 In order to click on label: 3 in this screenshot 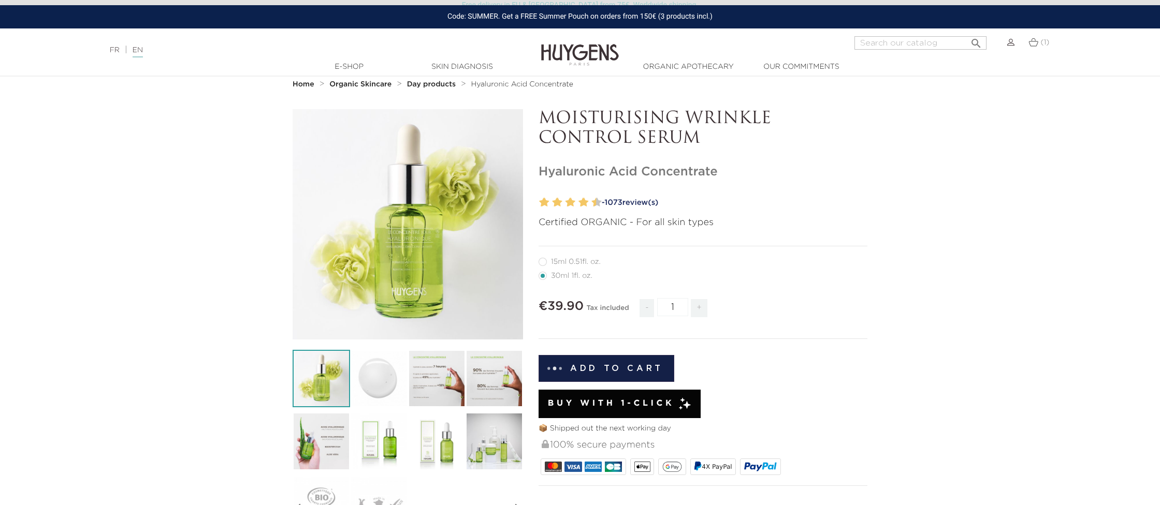, I will do `click(551, 202)`.